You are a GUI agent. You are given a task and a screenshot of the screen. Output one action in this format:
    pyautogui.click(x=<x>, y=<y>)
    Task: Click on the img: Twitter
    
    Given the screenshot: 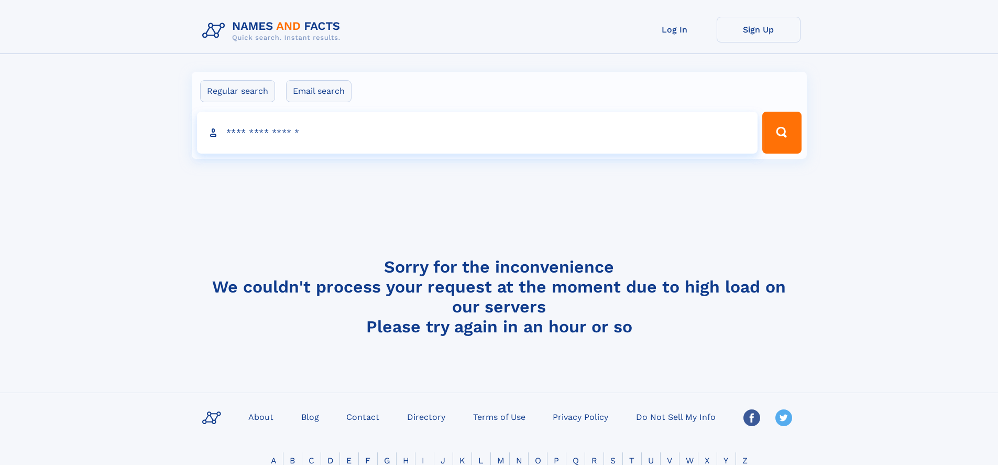 What is the action you would take?
    pyautogui.click(x=784, y=418)
    